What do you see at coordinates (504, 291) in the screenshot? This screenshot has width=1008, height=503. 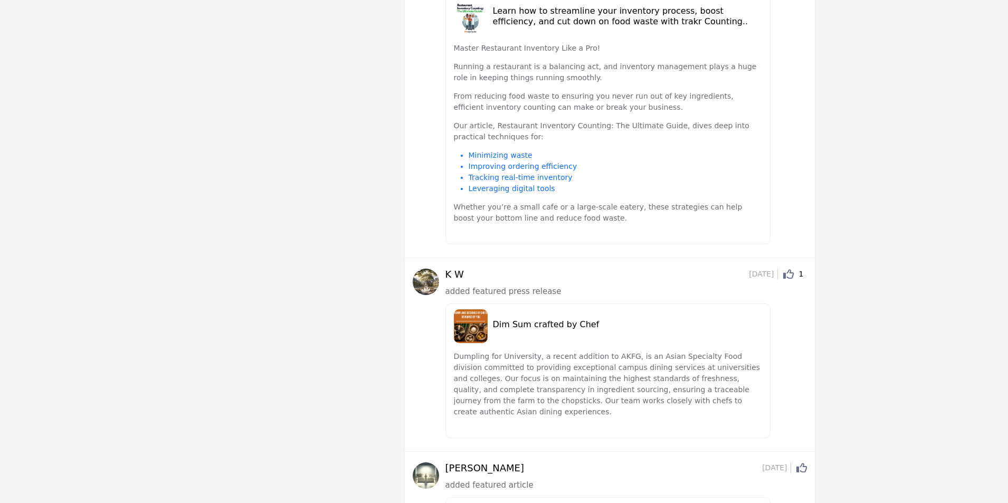 I see `span: added featured press release` at bounding box center [504, 291].